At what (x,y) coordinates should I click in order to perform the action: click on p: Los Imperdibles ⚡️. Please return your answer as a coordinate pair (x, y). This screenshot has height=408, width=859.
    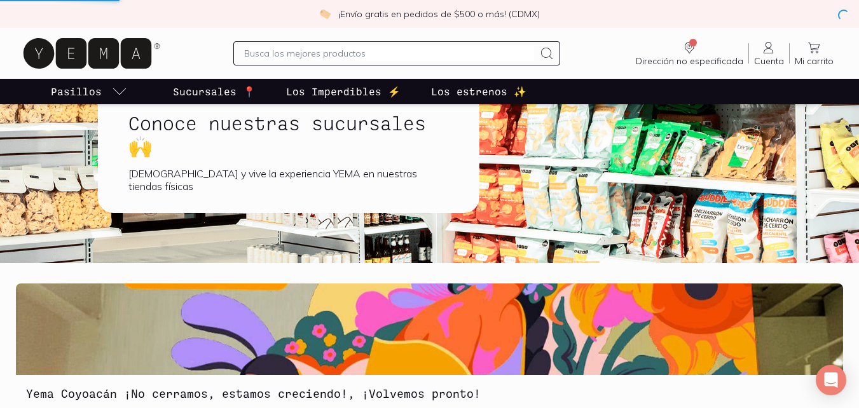
    Looking at the image, I should click on (343, 92).